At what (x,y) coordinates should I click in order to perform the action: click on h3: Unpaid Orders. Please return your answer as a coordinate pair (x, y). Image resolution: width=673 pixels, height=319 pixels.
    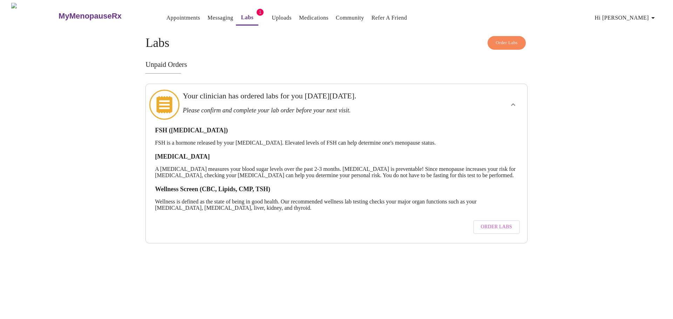
    Looking at the image, I should click on (336, 64).